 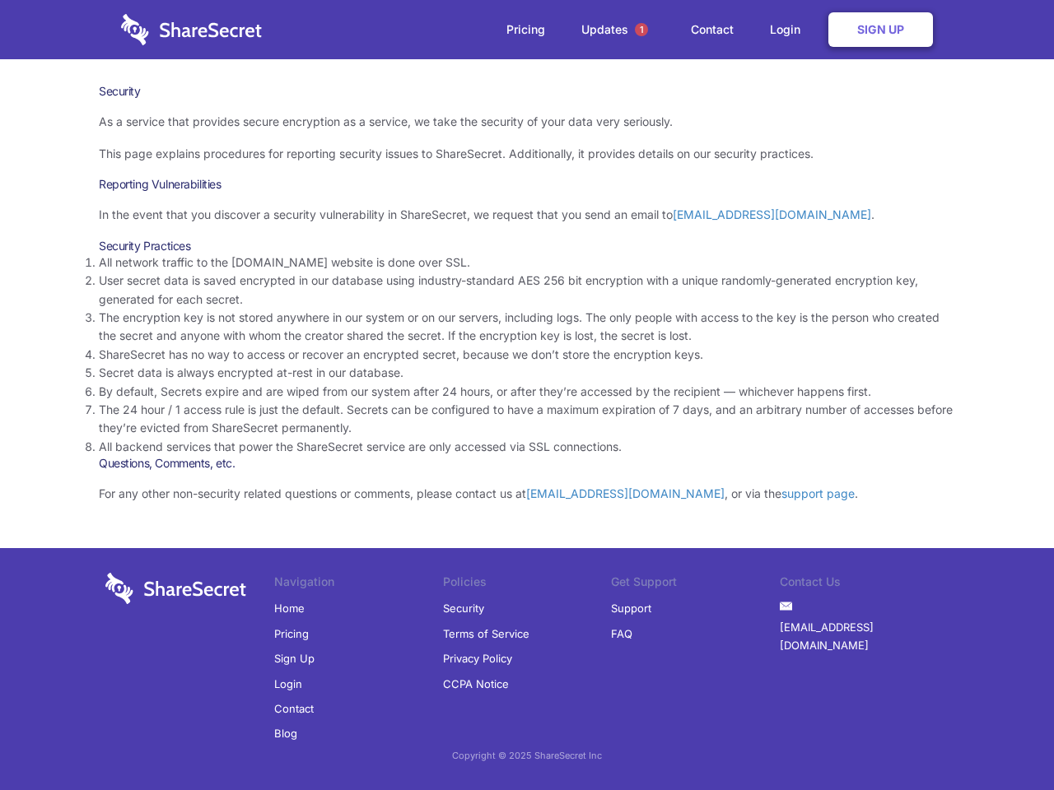 What do you see at coordinates (527, 494) in the screenshot?
I see `p: For any other non-security related questions or comments, please contact us at , or via the .` at bounding box center [527, 494].